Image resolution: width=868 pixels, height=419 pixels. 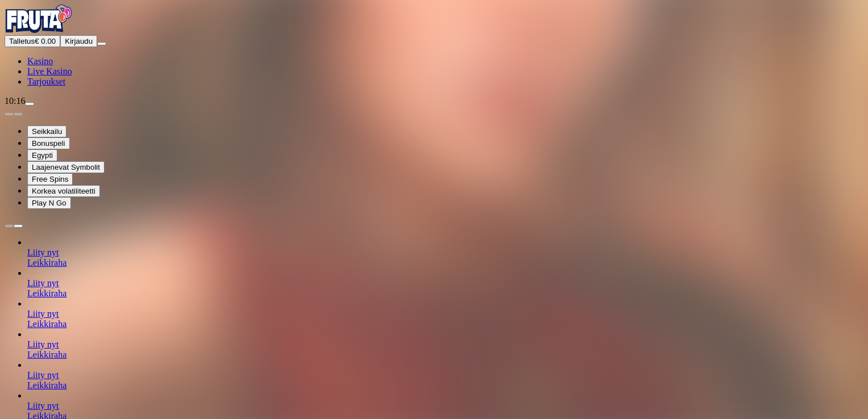 What do you see at coordinates (15, 101) in the screenshot?
I see `span: 10:16` at bounding box center [15, 101].